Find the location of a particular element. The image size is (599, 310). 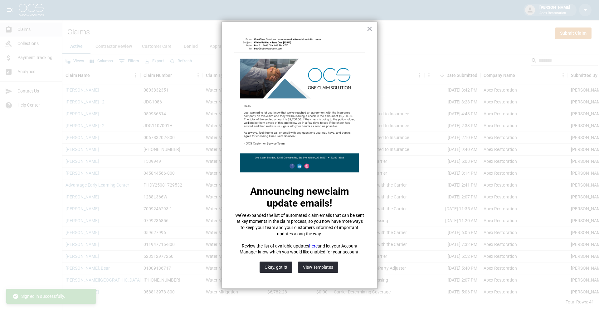

span: Review the list of available updates is located at coordinates (276, 246).